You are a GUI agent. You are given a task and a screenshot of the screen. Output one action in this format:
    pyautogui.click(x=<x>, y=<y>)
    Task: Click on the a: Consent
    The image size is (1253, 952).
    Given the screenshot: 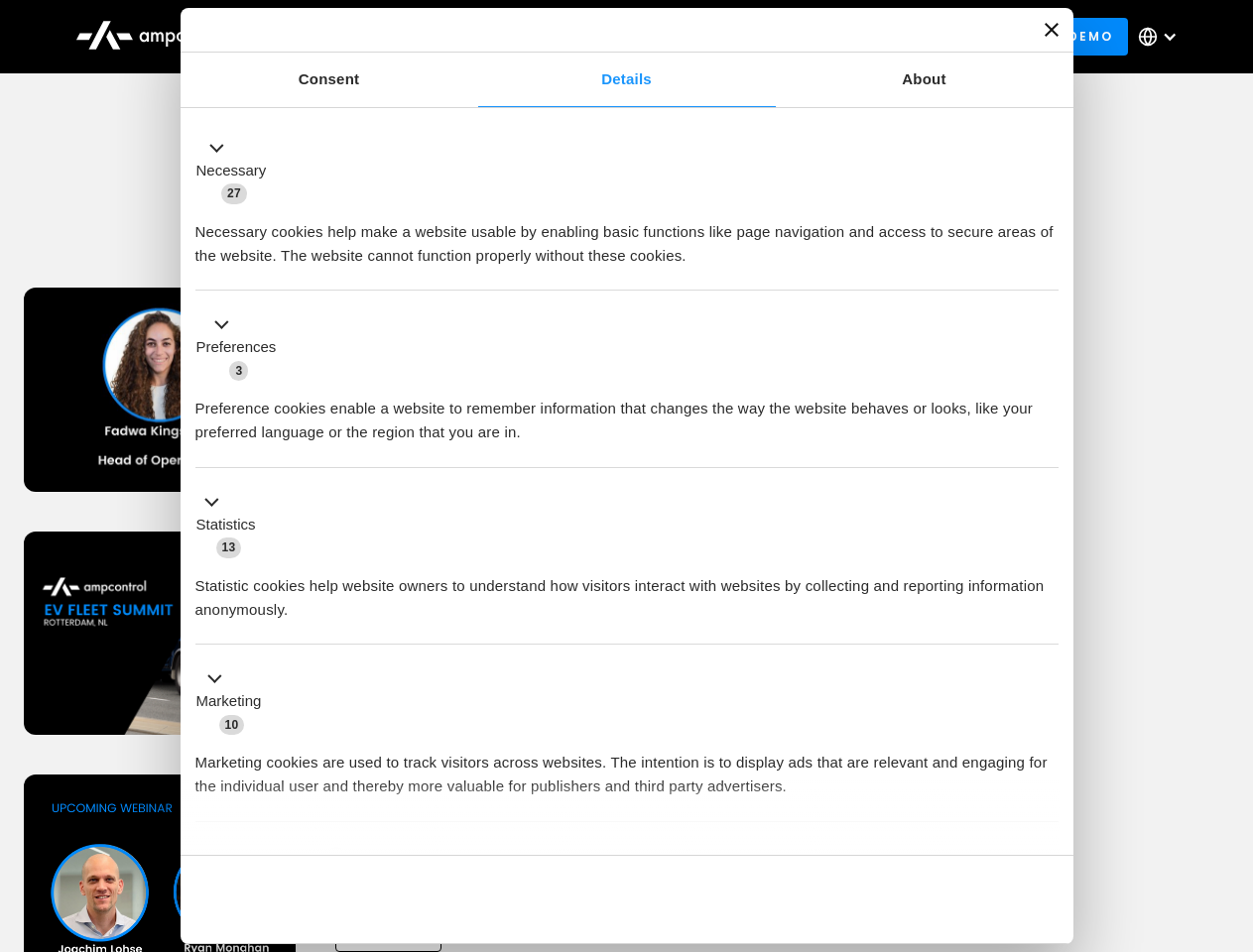 What is the action you would take?
    pyautogui.click(x=330, y=79)
    